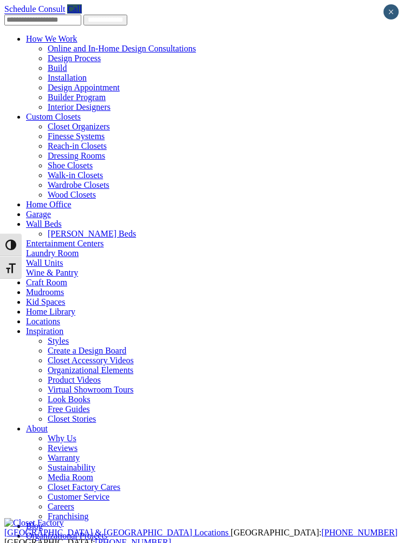  Describe the element at coordinates (37, 428) in the screenshot. I see `a: About` at that location.